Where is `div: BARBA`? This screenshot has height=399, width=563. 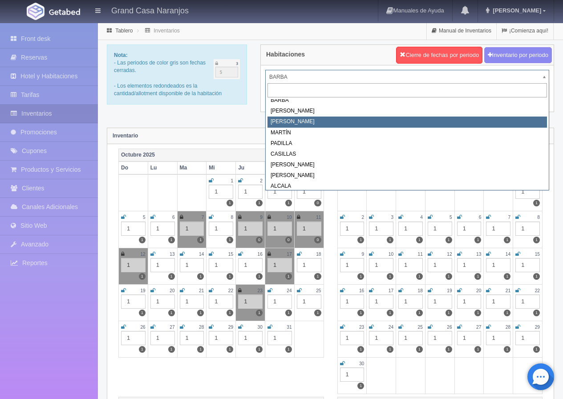 div: BARBA is located at coordinates (407, 101).